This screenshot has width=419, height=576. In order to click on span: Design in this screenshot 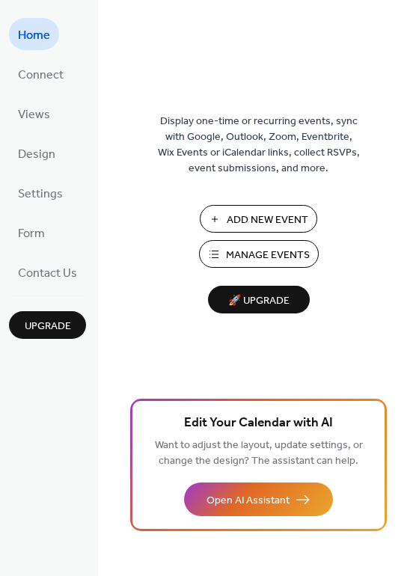, I will do `click(37, 154)`.